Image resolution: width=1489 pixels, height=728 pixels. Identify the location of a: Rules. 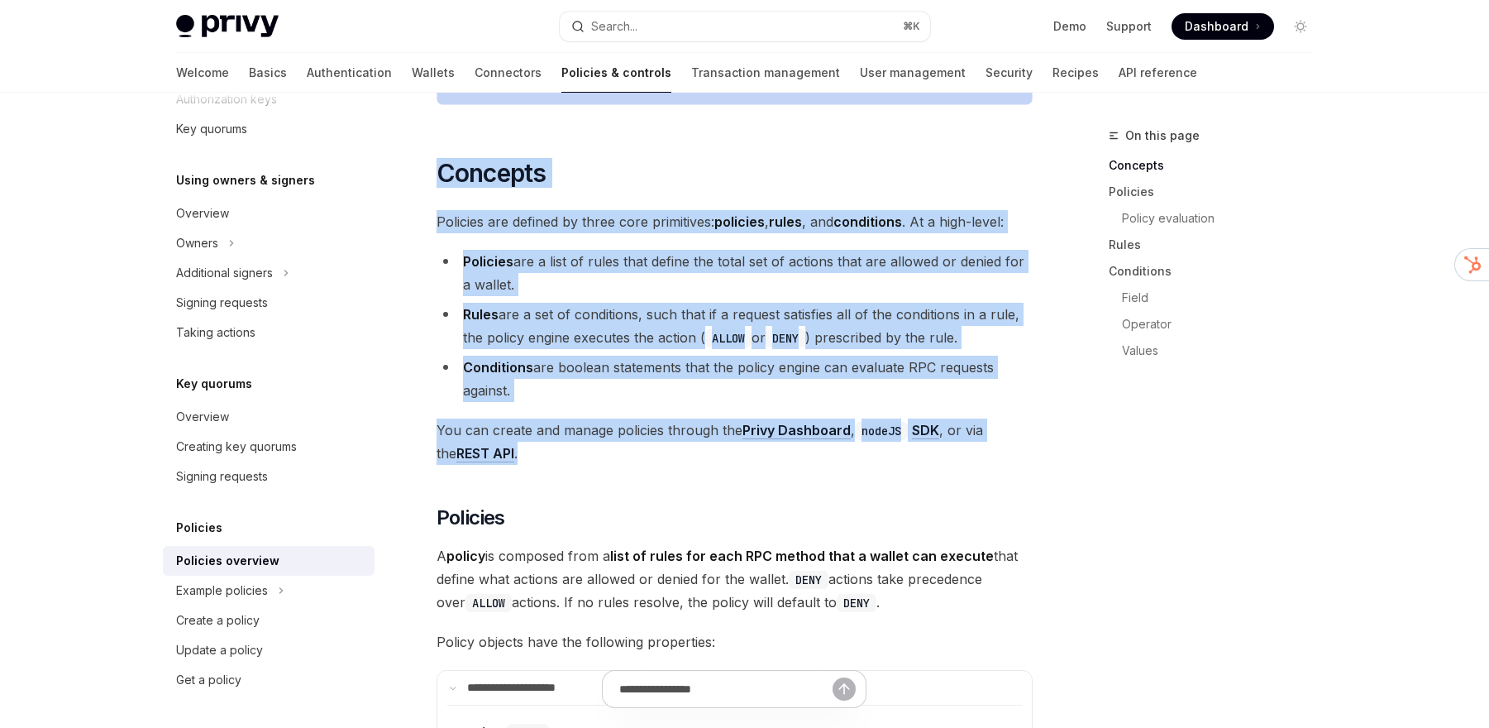
(1218, 245).